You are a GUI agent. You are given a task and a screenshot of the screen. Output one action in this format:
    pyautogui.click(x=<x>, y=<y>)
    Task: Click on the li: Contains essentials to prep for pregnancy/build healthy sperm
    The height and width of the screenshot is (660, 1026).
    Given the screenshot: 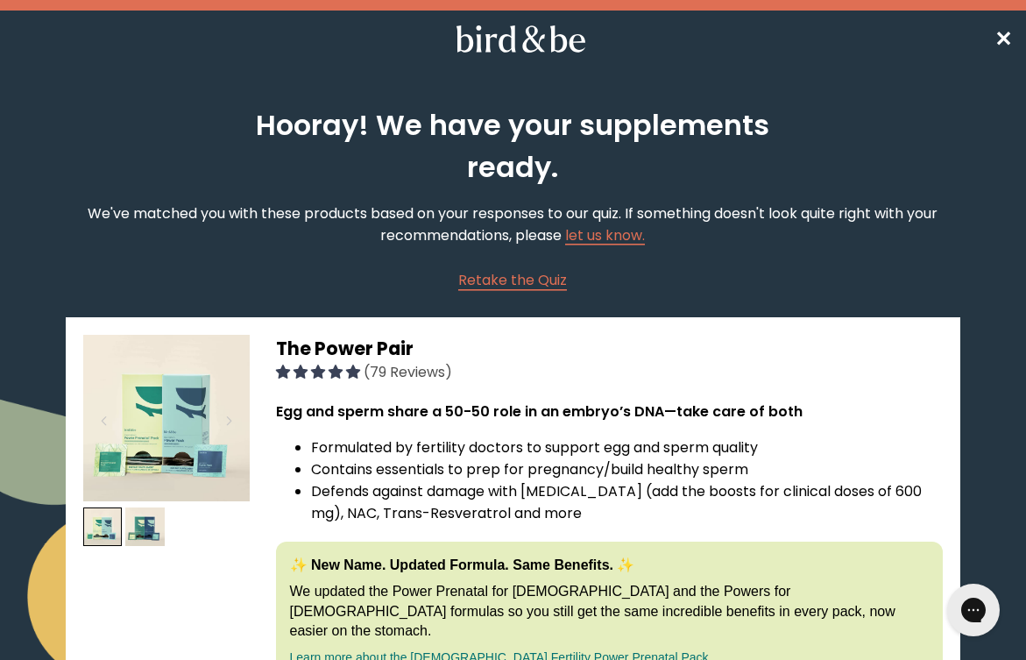 What is the action you would take?
    pyautogui.click(x=627, y=469)
    